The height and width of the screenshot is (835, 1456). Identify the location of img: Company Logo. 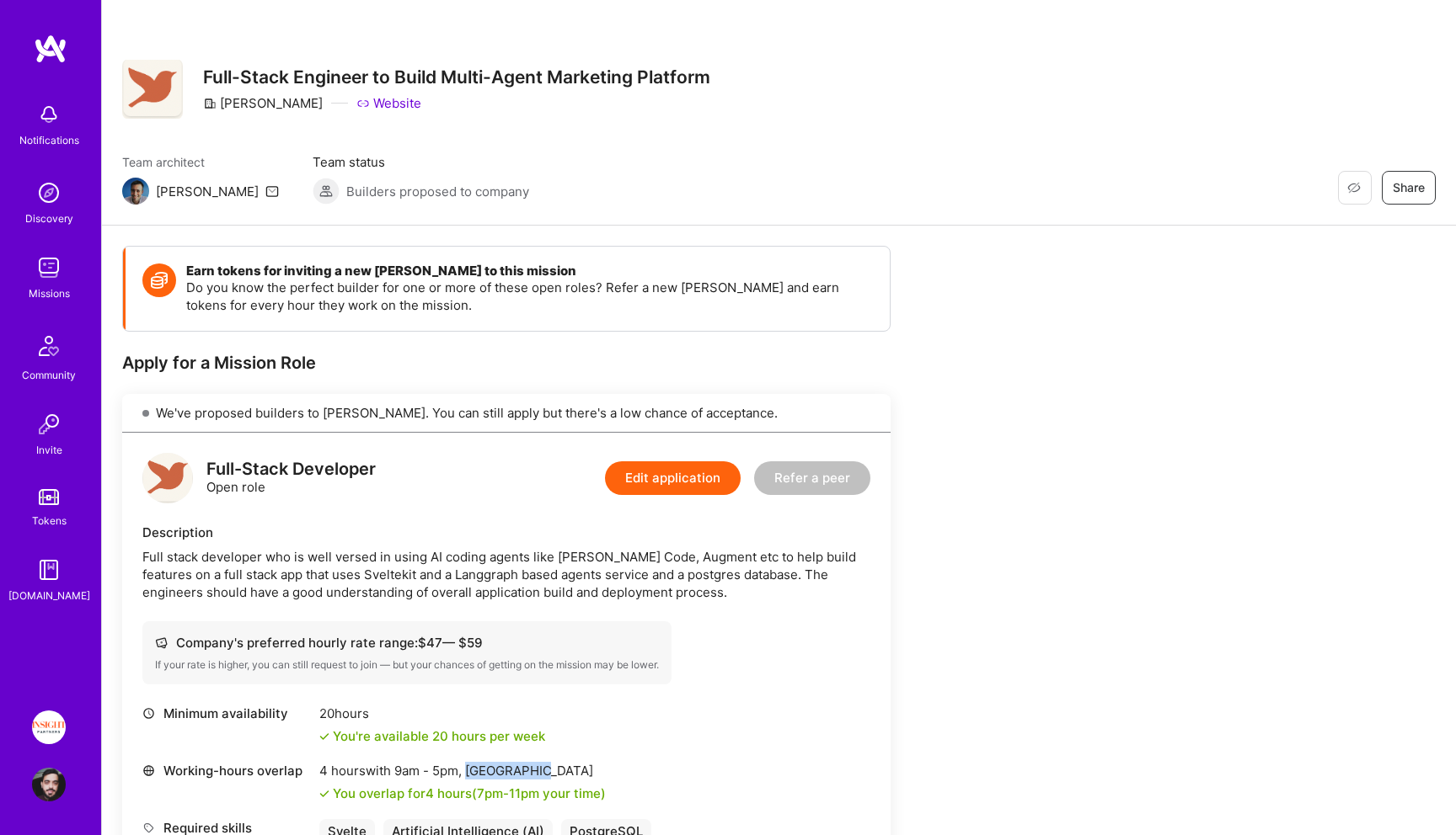
(153, 89).